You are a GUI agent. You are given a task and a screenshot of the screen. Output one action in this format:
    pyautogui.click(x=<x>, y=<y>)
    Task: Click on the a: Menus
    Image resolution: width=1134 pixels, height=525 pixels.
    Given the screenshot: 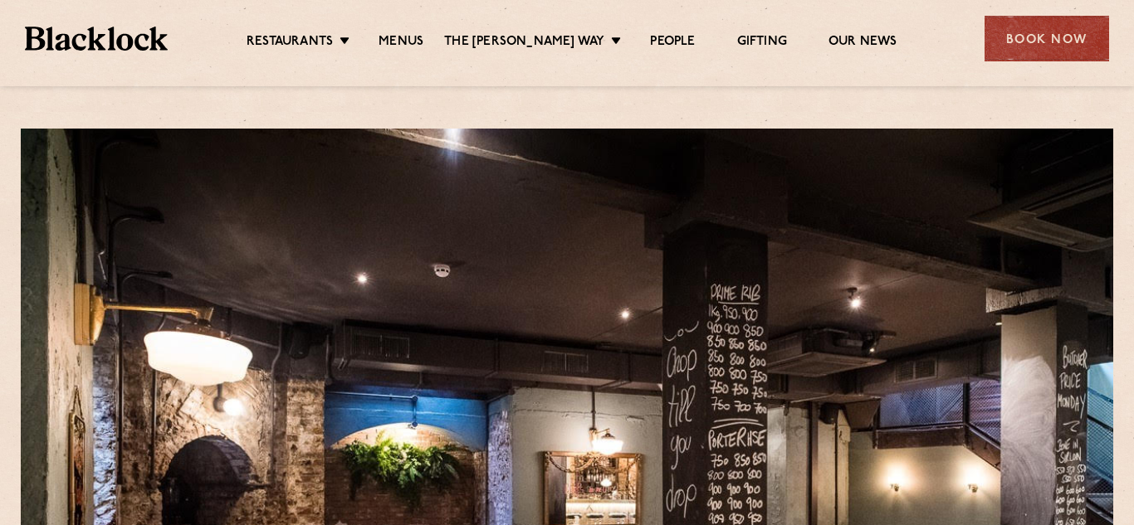 What is the action you would take?
    pyautogui.click(x=401, y=43)
    